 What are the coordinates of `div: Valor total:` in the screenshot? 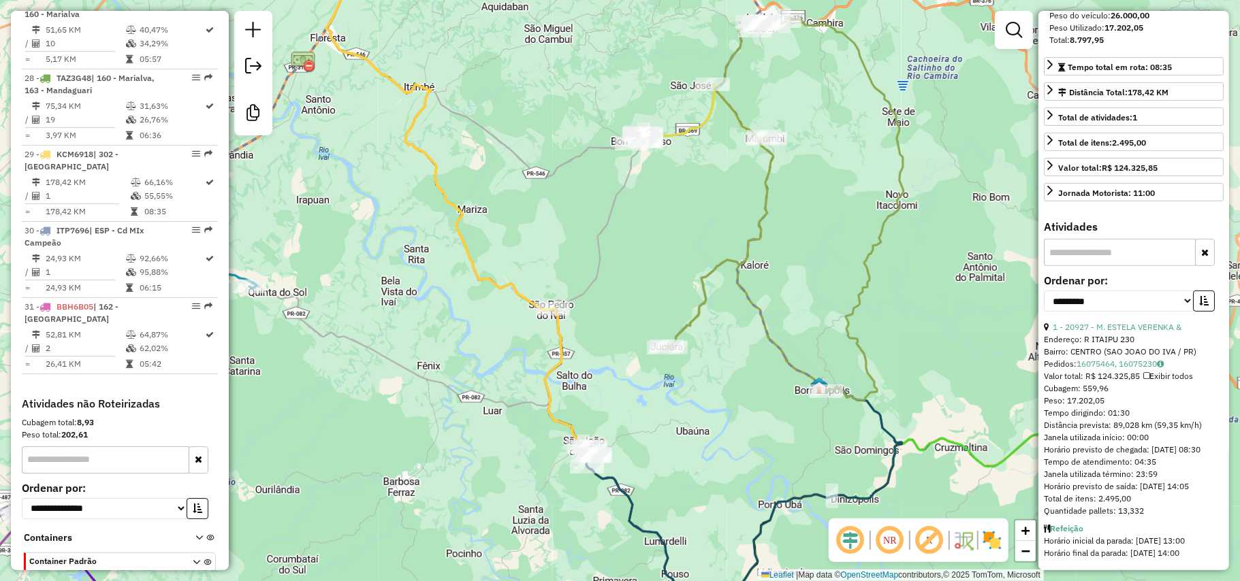 It's located at (1108, 168).